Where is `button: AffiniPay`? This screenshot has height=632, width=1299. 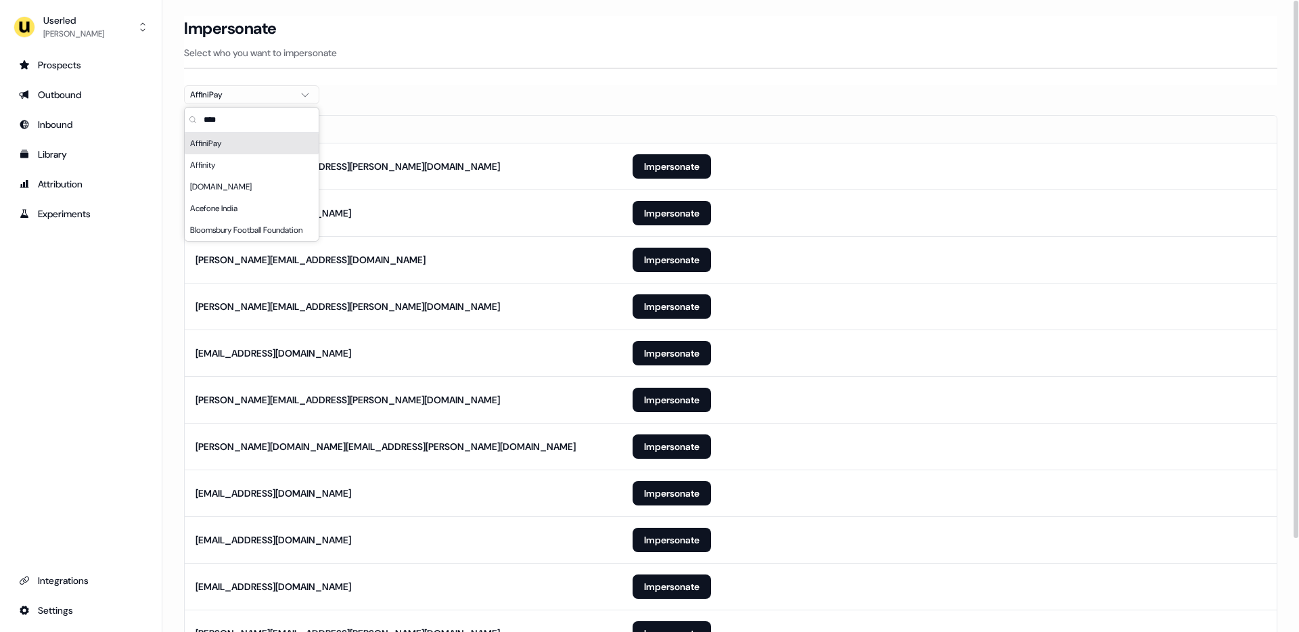 button: AffiniPay is located at coordinates (252, 95).